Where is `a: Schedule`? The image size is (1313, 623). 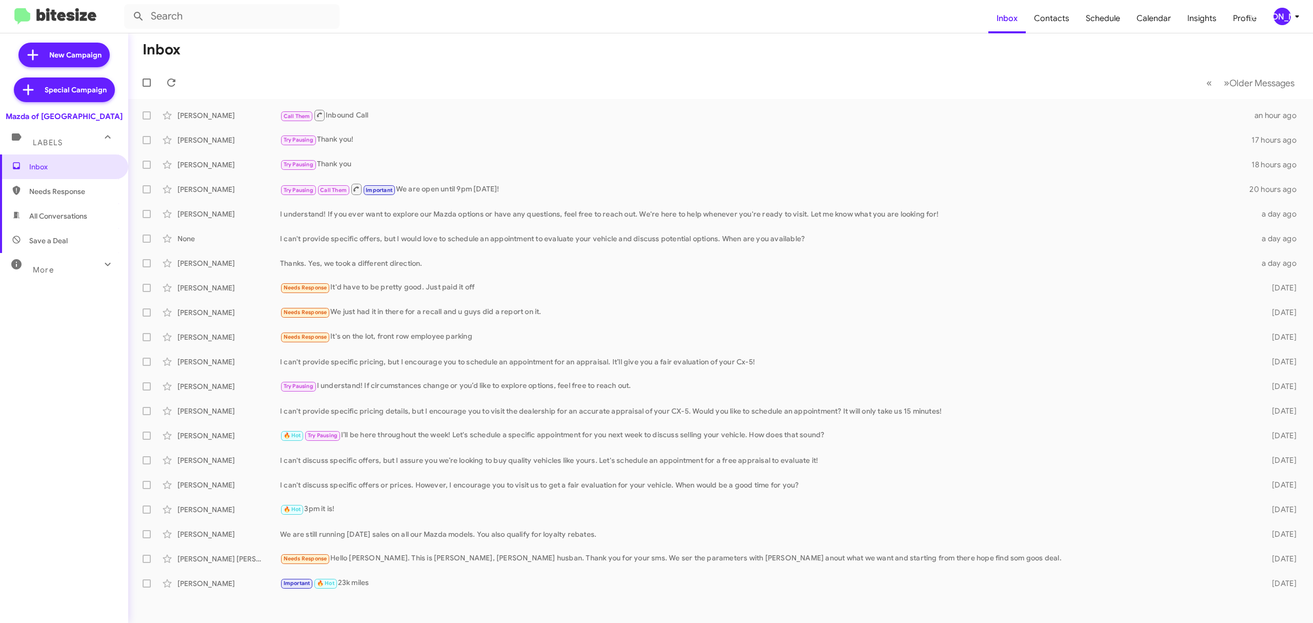
a: Schedule is located at coordinates (1103, 18).